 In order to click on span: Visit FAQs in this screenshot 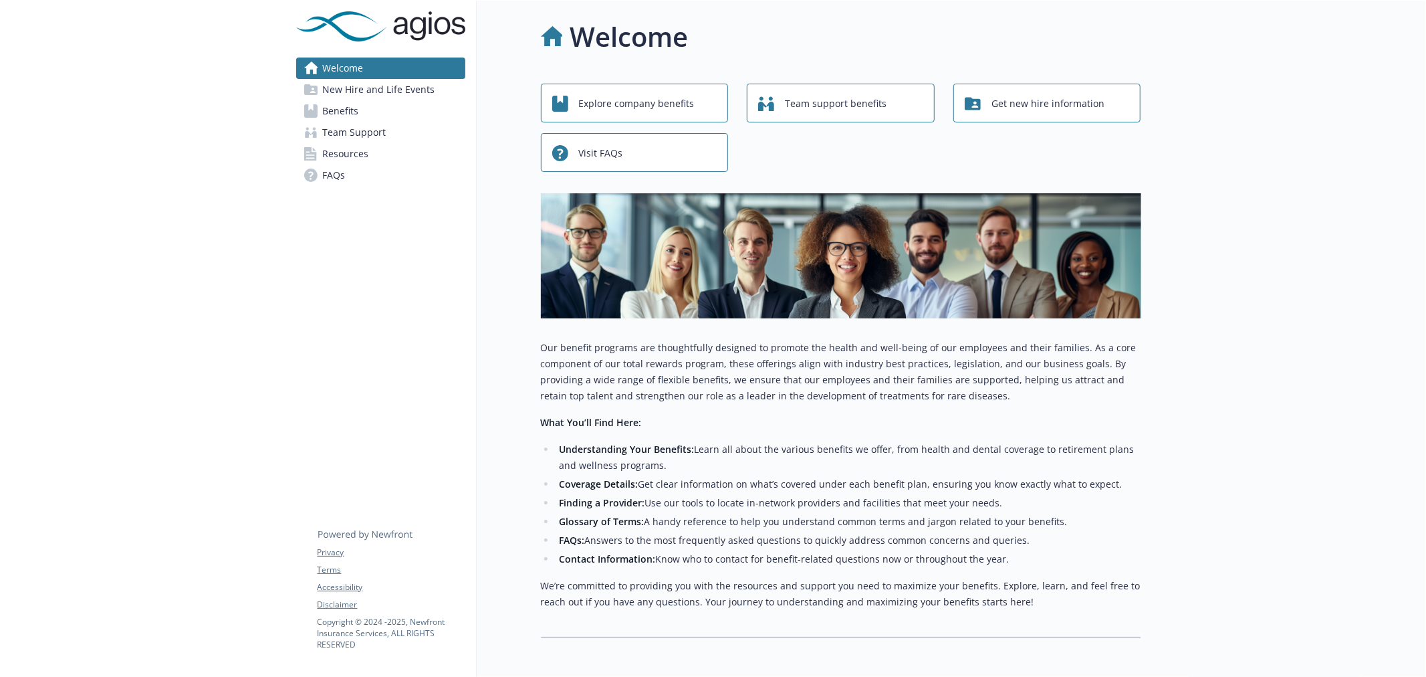, I will do `click(601, 153)`.